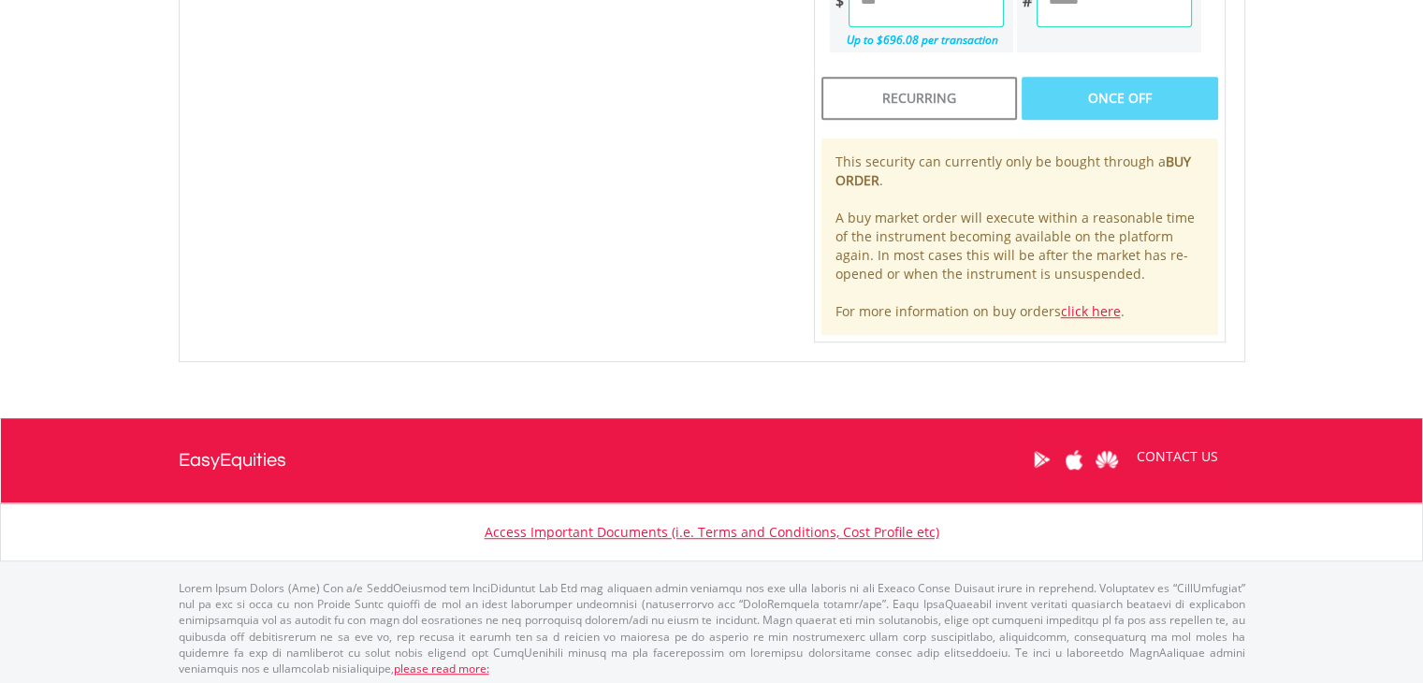 Image resolution: width=1423 pixels, height=683 pixels. I want to click on a: Huawei, so click(1107, 459).